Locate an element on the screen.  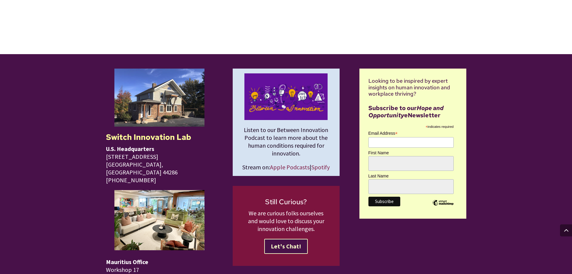
h4: Looking to be inspired by expert insights on human innovation and workplace thriving? is located at coordinates (413, 89).